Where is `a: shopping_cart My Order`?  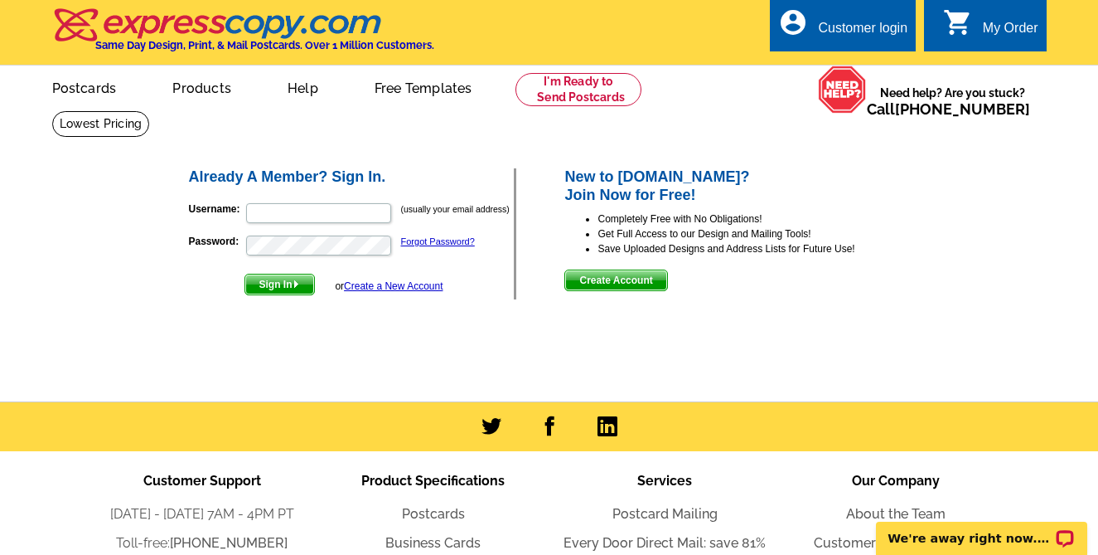
a: shopping_cart My Order is located at coordinates (991, 28).